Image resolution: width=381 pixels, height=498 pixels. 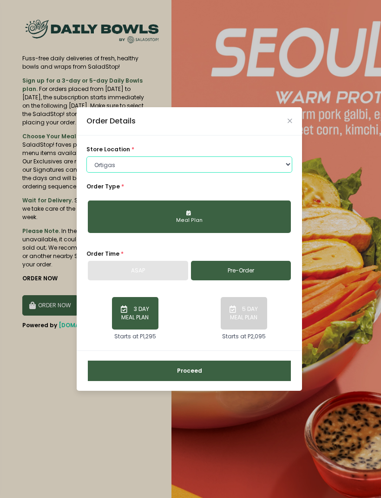 I want to click on span: Order Time, so click(x=103, y=253).